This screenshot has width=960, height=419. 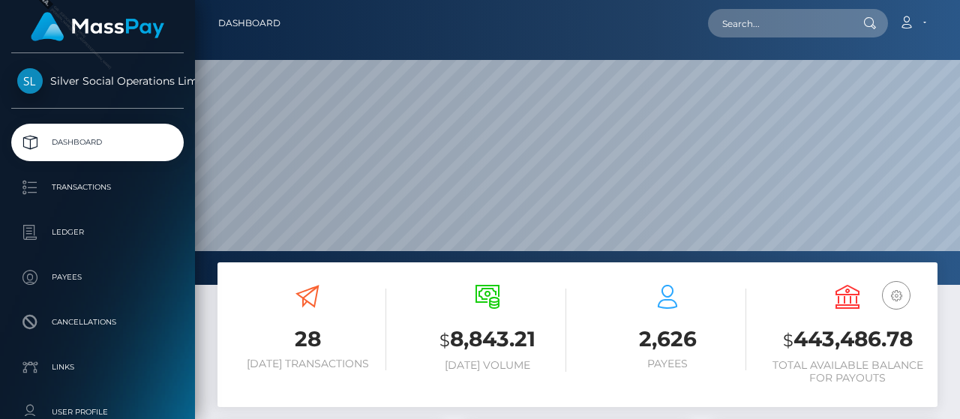 I want to click on p: Links, so click(x=98, y=368).